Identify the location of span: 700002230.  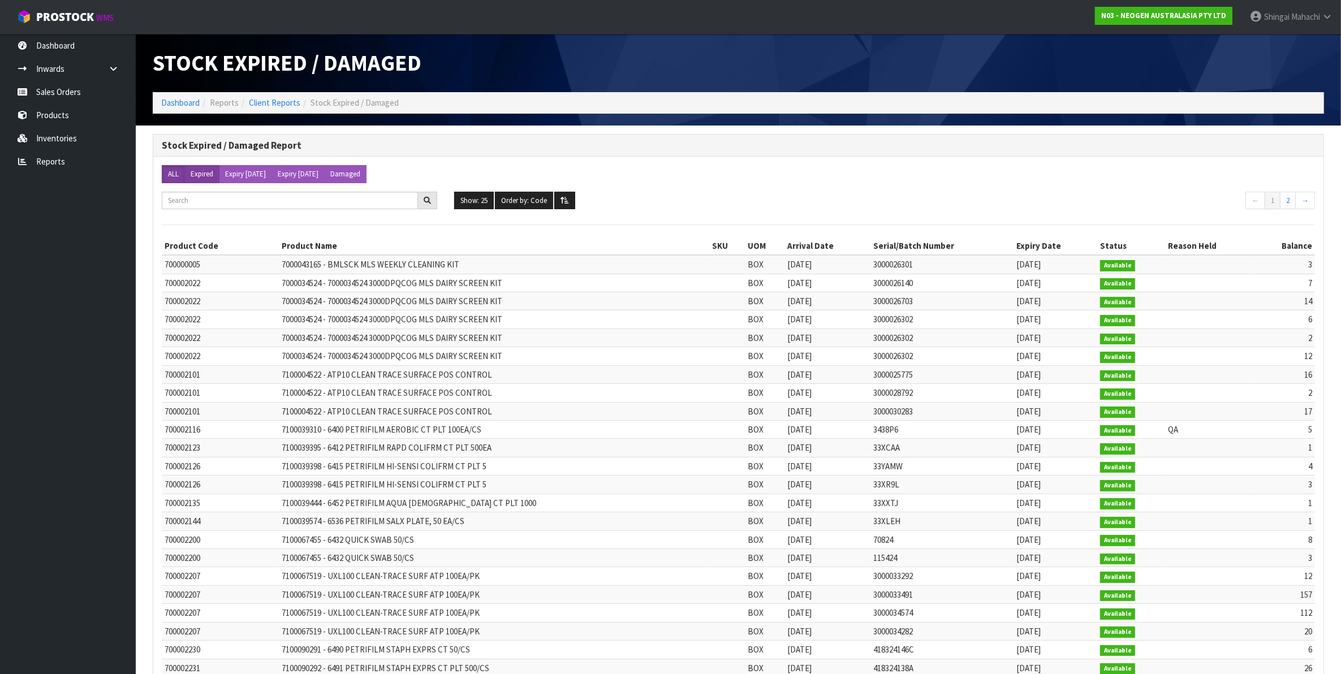
(182, 649).